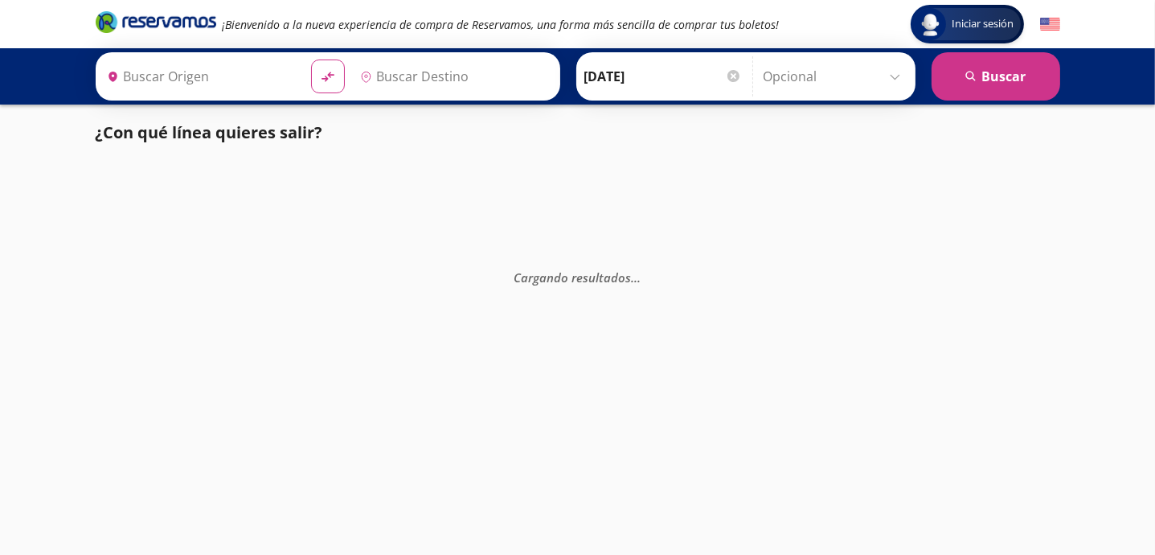  Describe the element at coordinates (453, 76) in the screenshot. I see `input: Buscar Destino` at that location.